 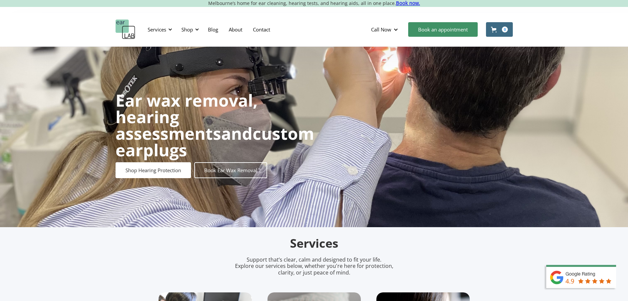 What do you see at coordinates (314, 243) in the screenshot?
I see `h2: Services` at bounding box center [314, 243].